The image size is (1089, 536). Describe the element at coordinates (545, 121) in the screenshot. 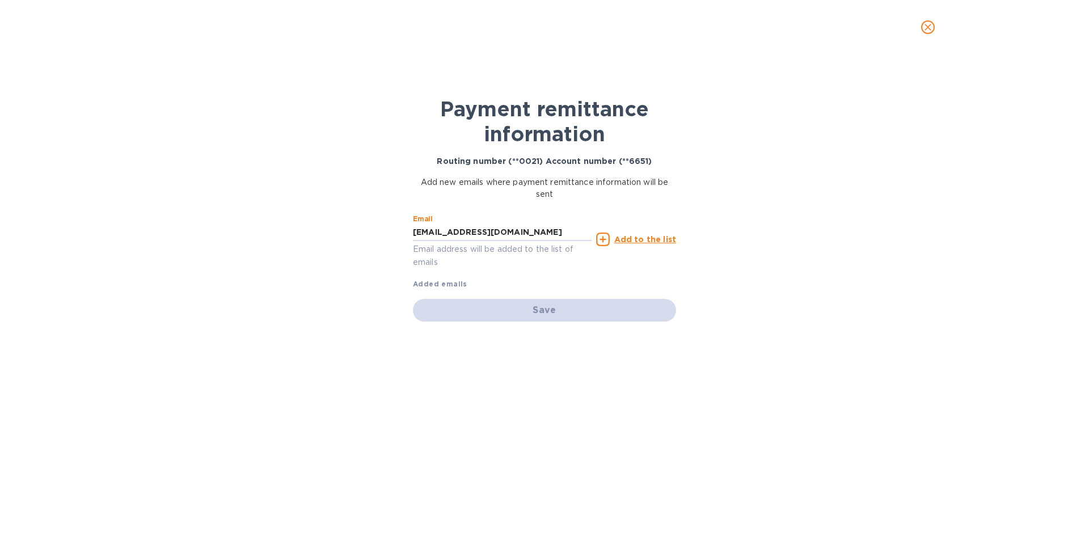

I see `b: Payment remittance information` at that location.